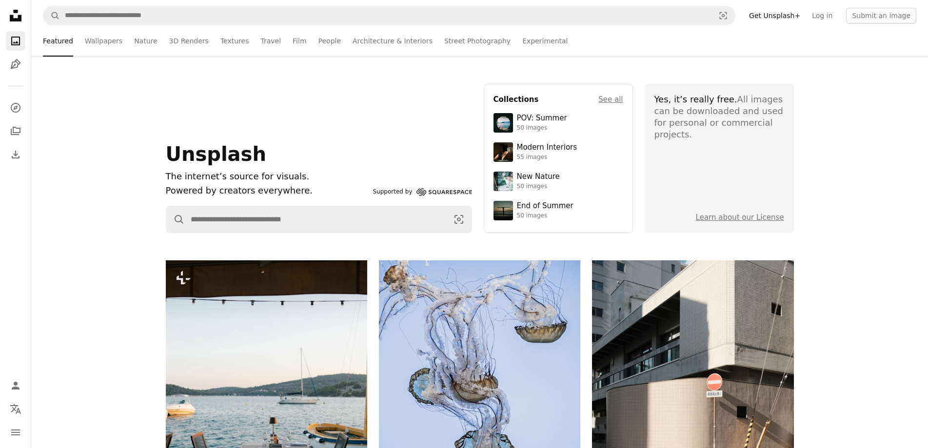 This screenshot has height=448, width=928. What do you see at coordinates (692, 411) in the screenshot?
I see `a: Modern building with a no entry sign and cones` at bounding box center [692, 411].